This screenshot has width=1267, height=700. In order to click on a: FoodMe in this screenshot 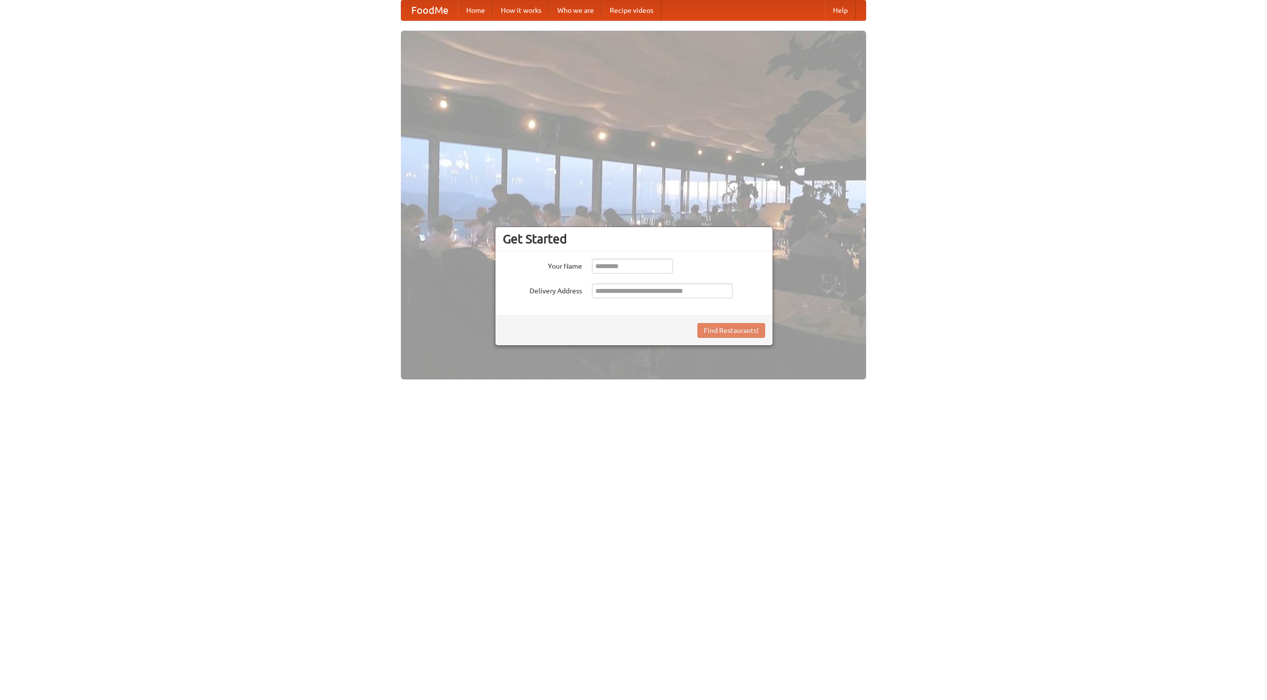, I will do `click(430, 10)`.